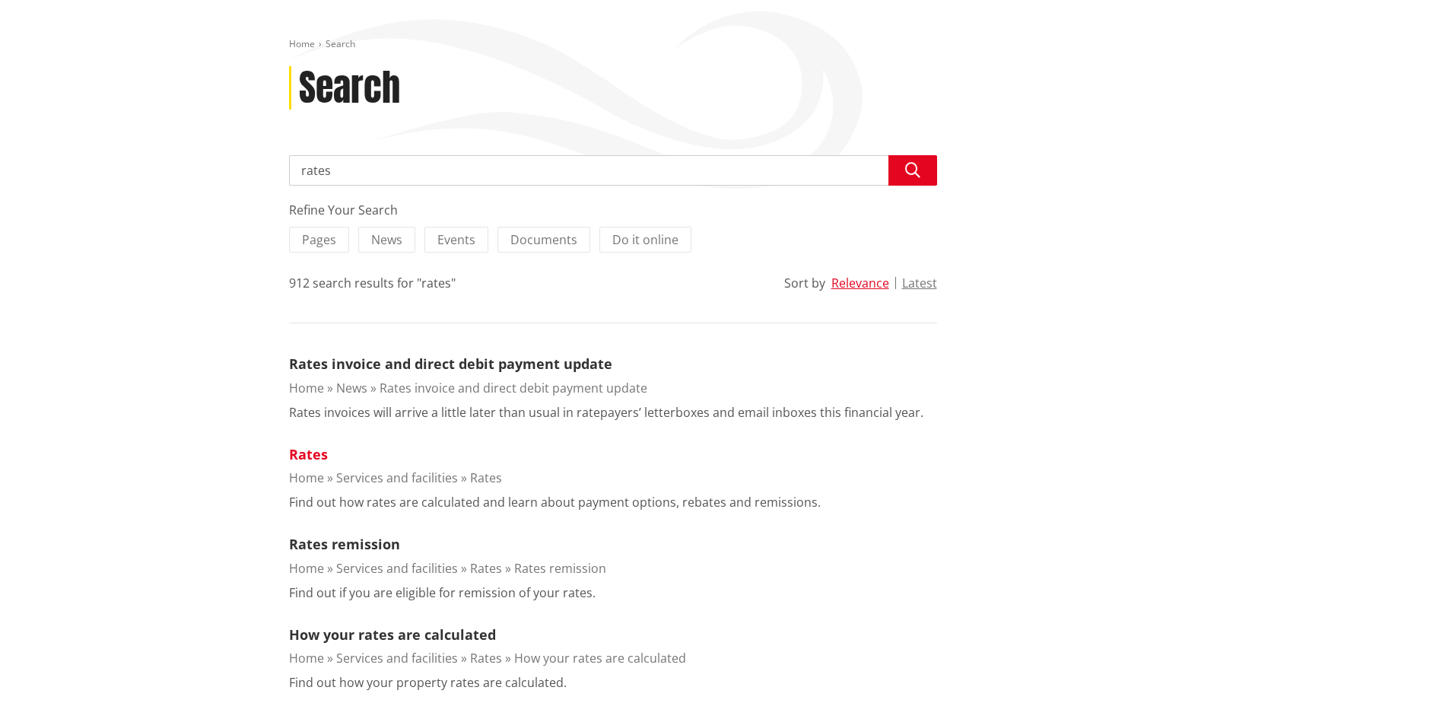 The image size is (1449, 719). What do you see at coordinates (805, 283) in the screenshot?
I see `div: Sort by` at bounding box center [805, 283].